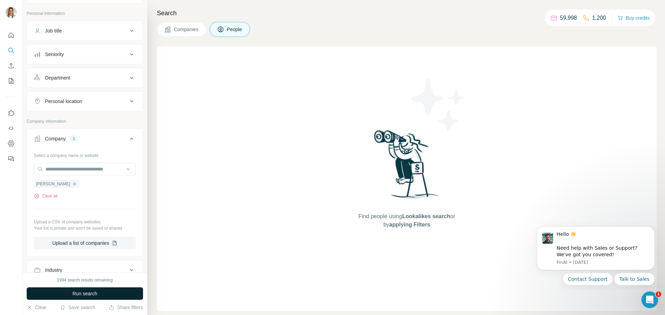 This screenshot has height=315, width=665. Describe the element at coordinates (11, 159) in the screenshot. I see `button: Feedback` at that location.